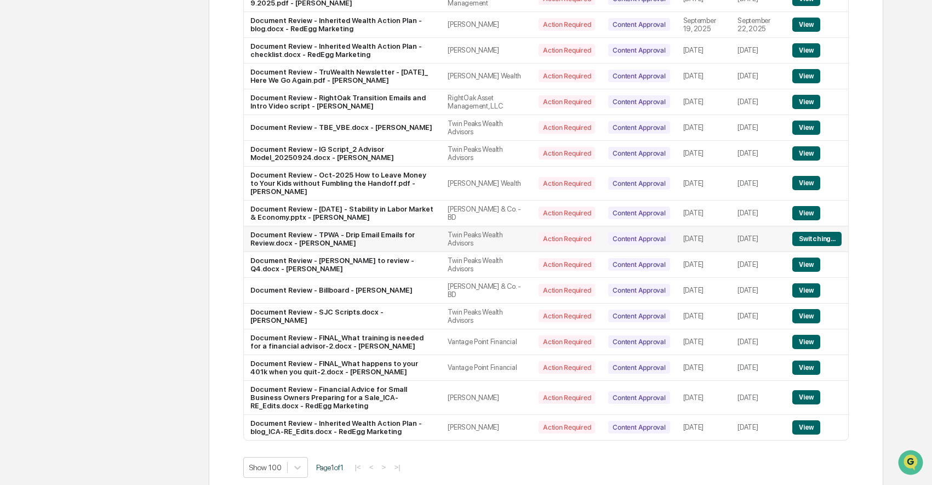  I want to click on td: Twin Peaks Wealth Advisors, so click(486, 265).